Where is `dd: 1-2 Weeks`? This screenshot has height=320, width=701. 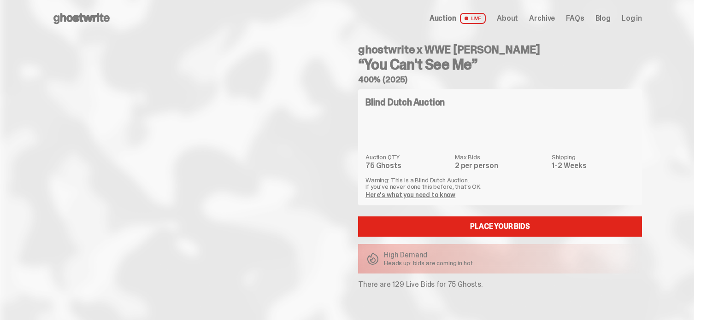 dd: 1-2 Weeks is located at coordinates (593, 166).